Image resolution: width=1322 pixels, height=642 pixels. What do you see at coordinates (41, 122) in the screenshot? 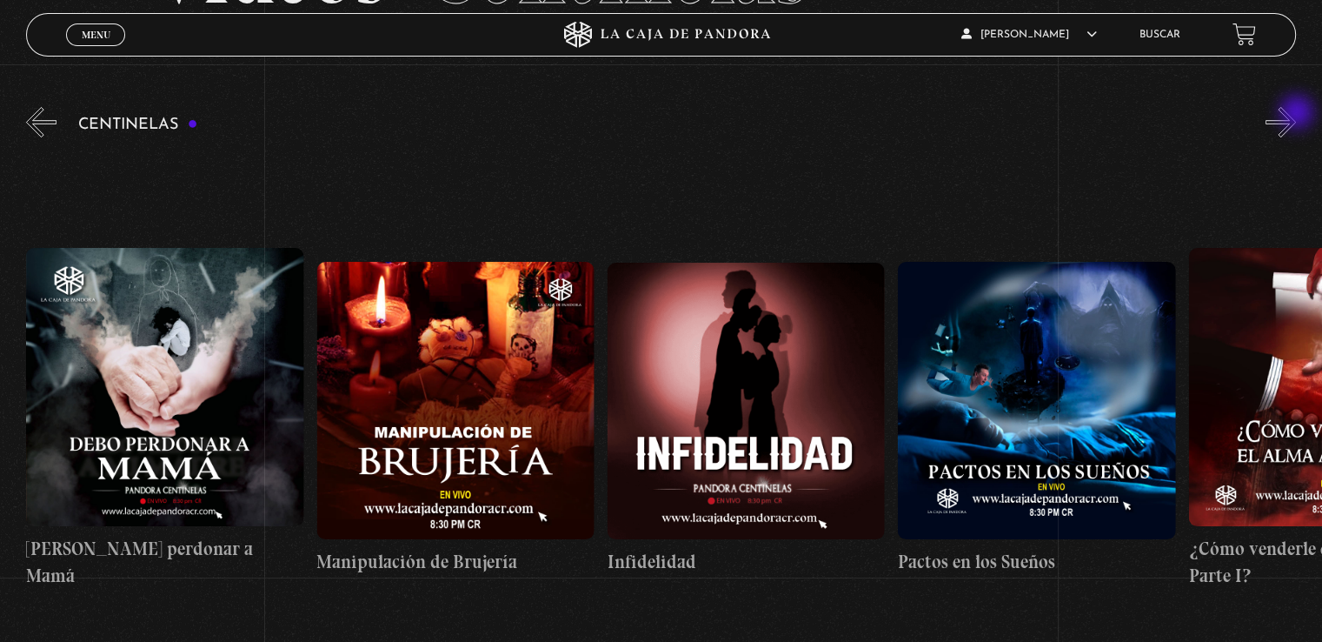
I see `button: Previous` at bounding box center [41, 122].